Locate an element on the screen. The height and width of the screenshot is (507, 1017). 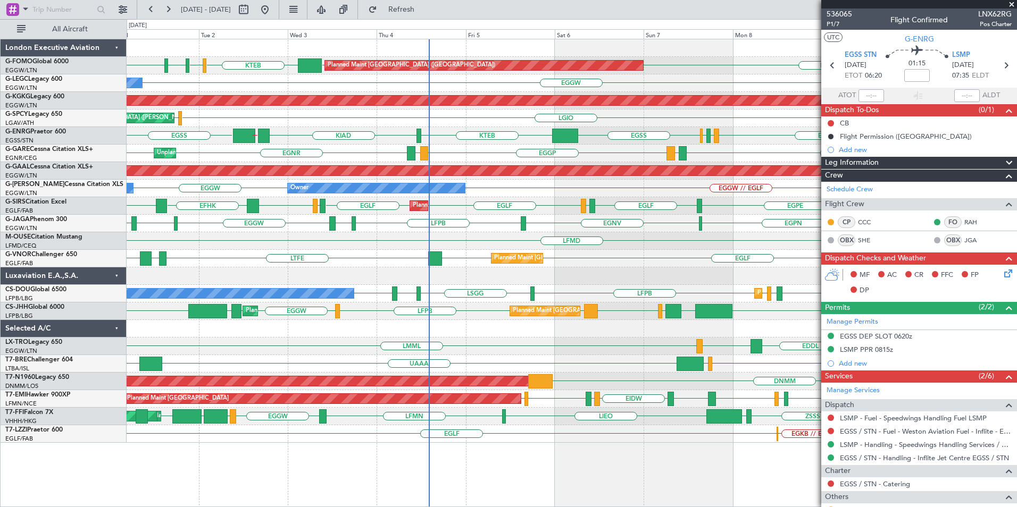
a: T7-LZZIPraetor 600 is located at coordinates (34, 430).